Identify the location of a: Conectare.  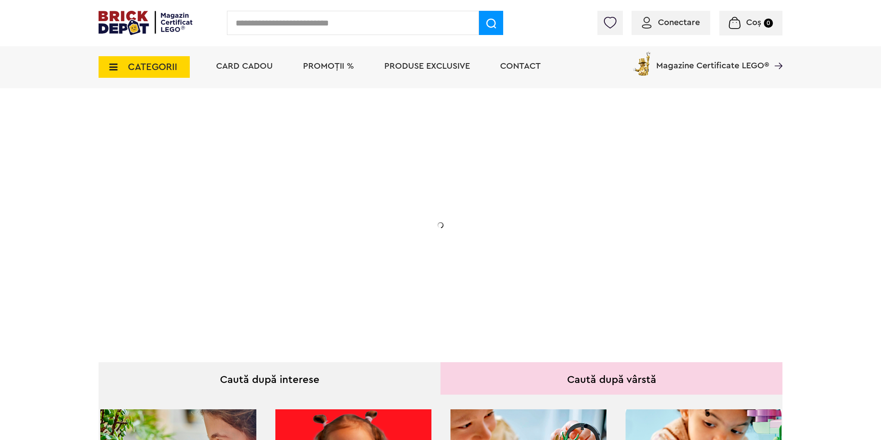
(671, 22).